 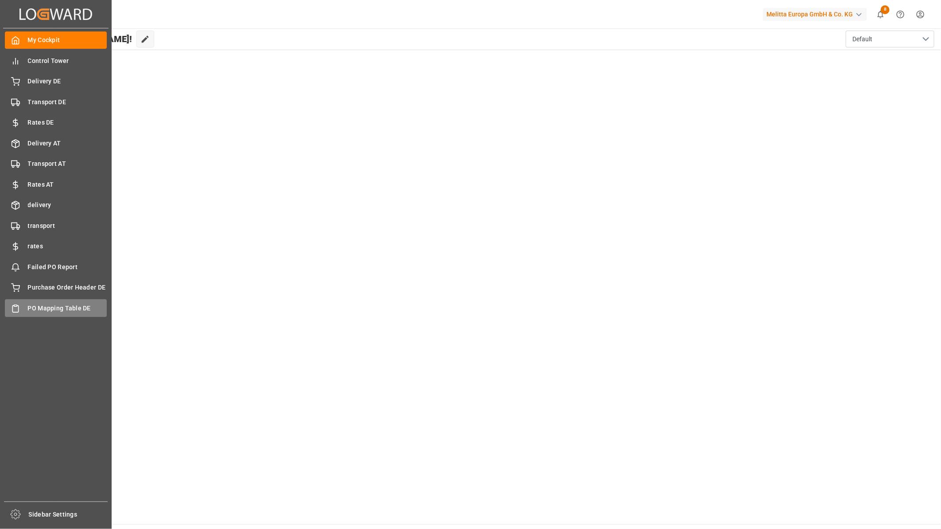 What do you see at coordinates (56, 205) in the screenshot?
I see `a: delivery` at bounding box center [56, 205].